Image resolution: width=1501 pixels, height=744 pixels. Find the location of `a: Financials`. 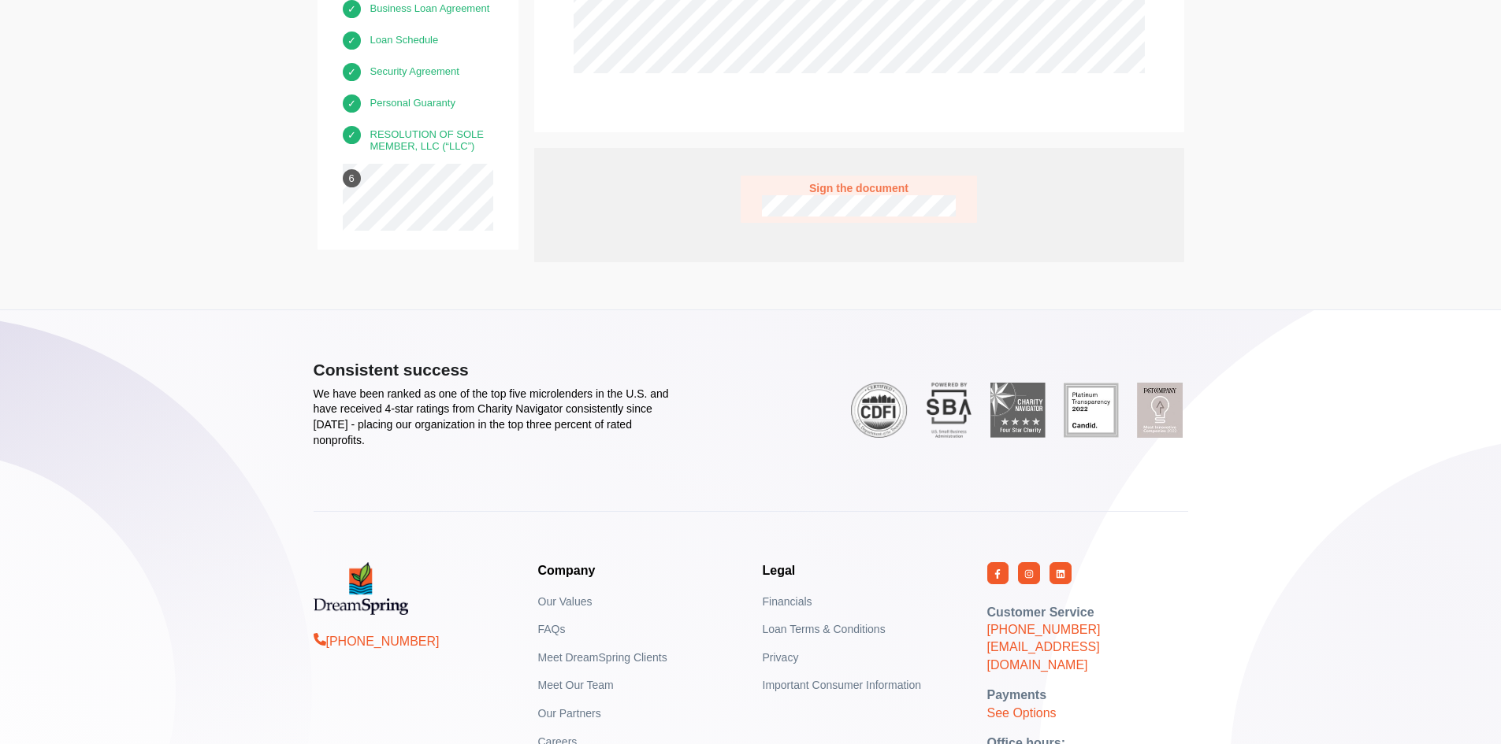

a: Financials is located at coordinates (787, 602).